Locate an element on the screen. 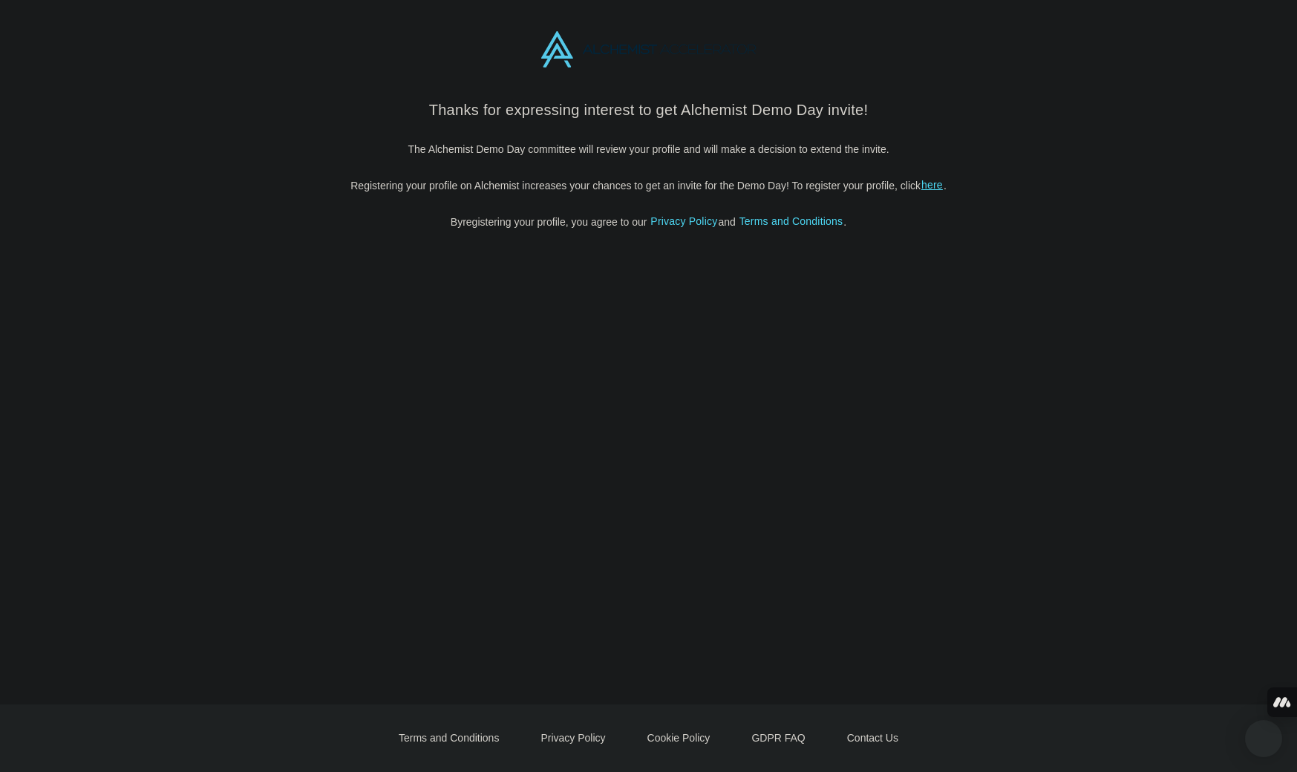  p: The Alchemist Demo Day committee will review your profile and will make a decision to extend the ... is located at coordinates (649, 149).